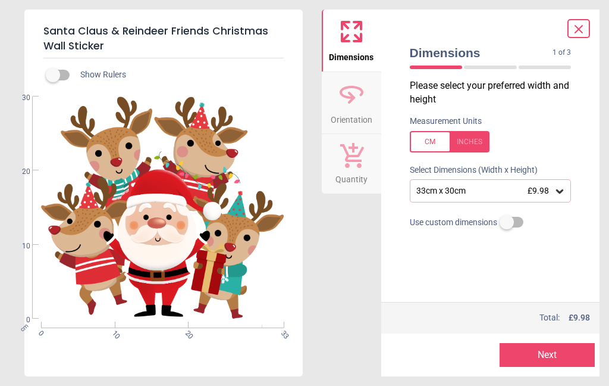 This screenshot has width=609, height=386. I want to click on button: Next, so click(548, 355).